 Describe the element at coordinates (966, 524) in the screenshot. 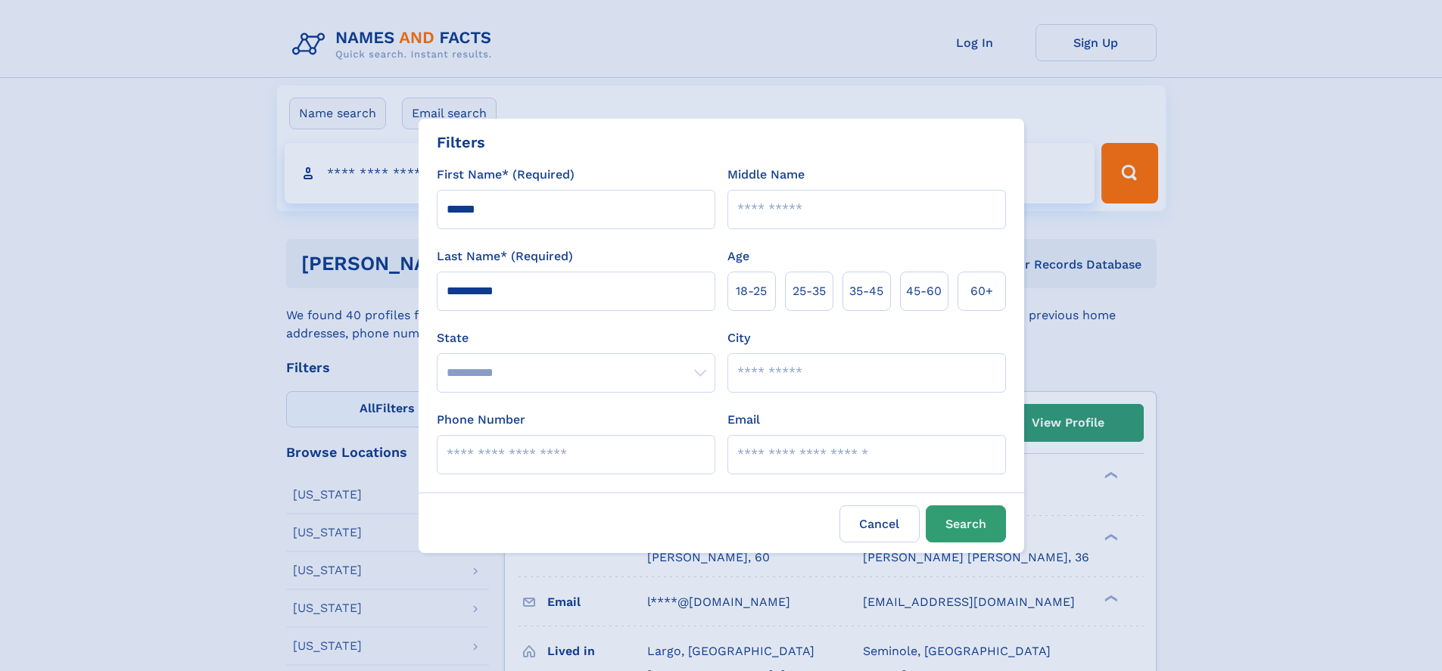

I see `button: Search` at that location.